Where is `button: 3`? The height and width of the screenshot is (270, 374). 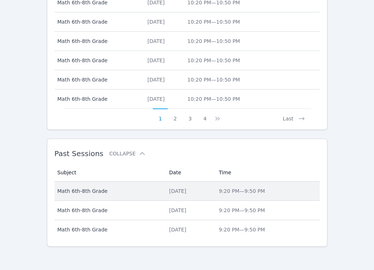 button: 3 is located at coordinates (190, 115).